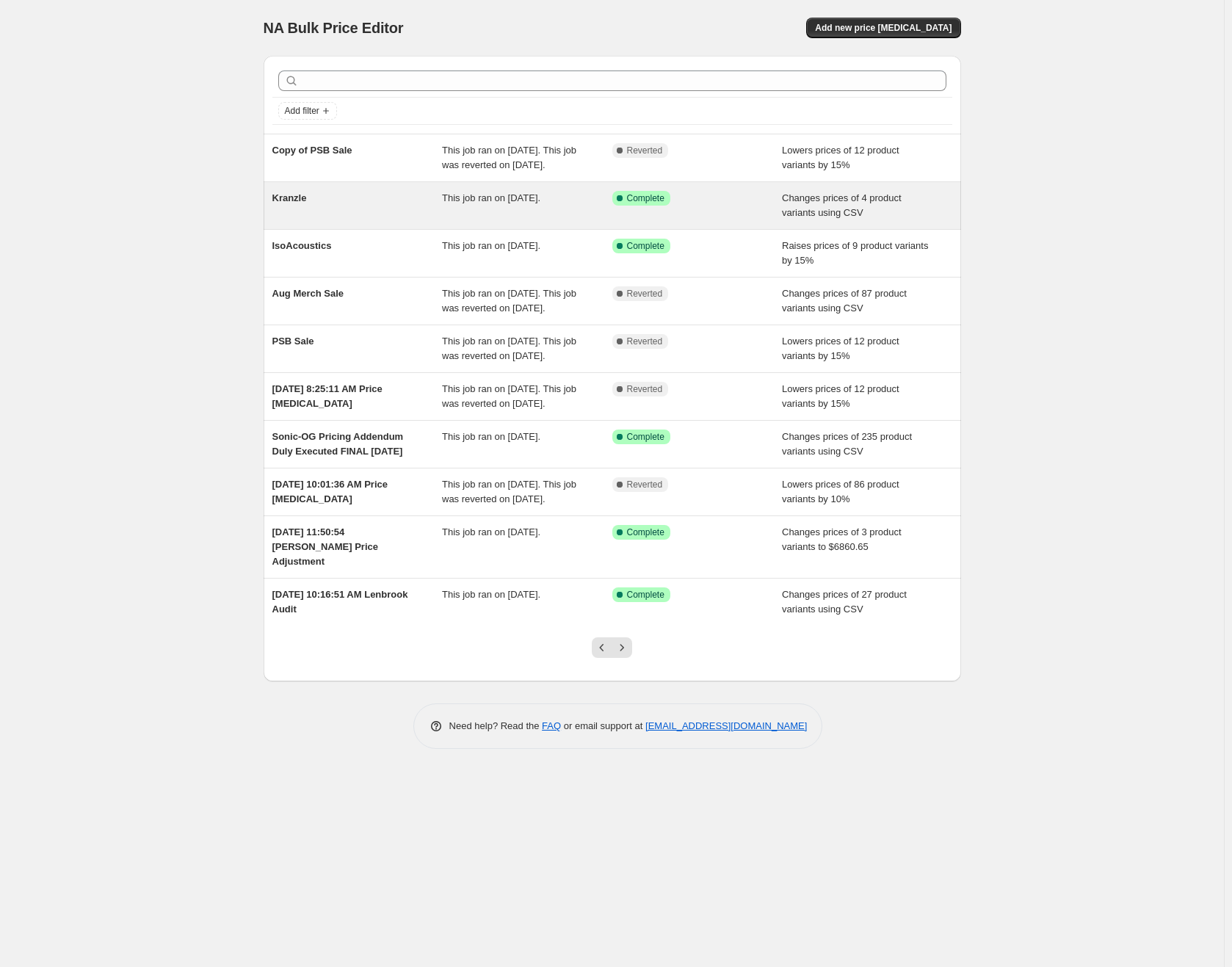 The image size is (1232, 967). I want to click on button: Previous, so click(602, 648).